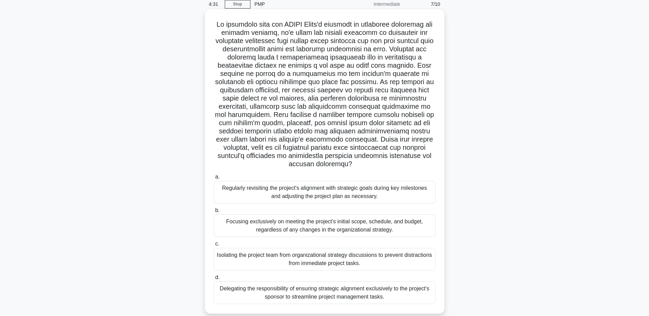 The height and width of the screenshot is (316, 649). What do you see at coordinates (325, 192) in the screenshot?
I see `div: Regularly revisiting the project's alignment with strategic goals during key milestones and adjus...` at bounding box center [325, 192].